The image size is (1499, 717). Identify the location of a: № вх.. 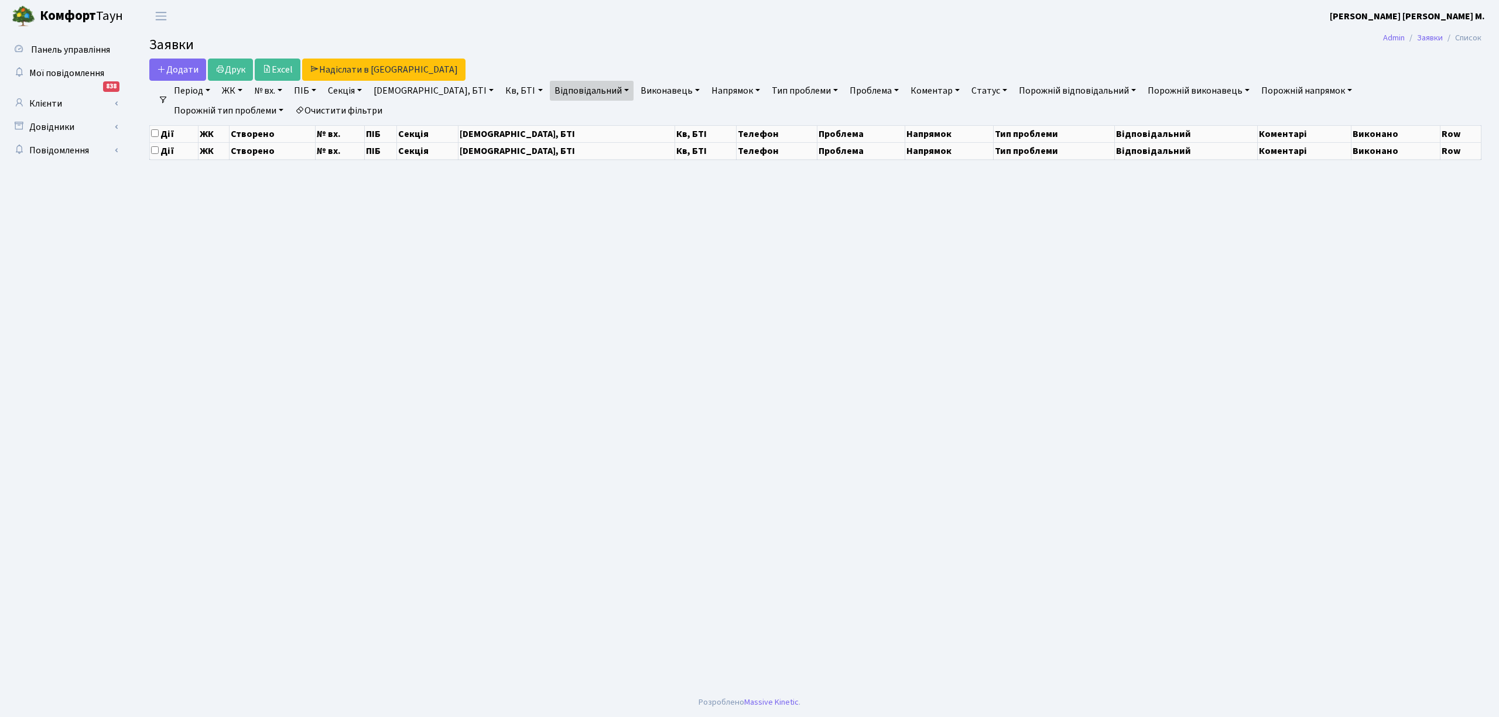
(268, 91).